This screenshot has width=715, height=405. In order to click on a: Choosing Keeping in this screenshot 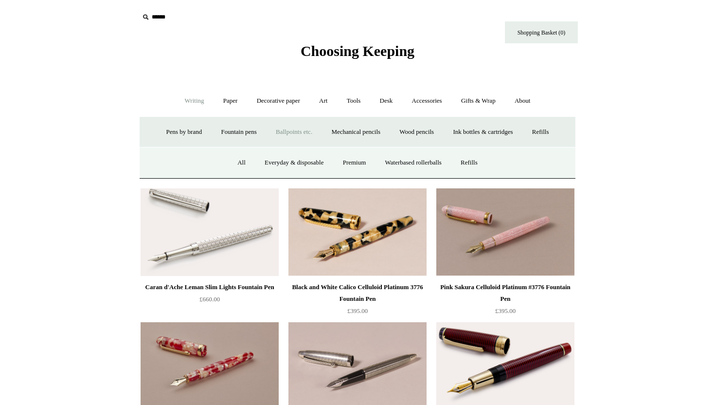, I will do `click(358, 54)`.